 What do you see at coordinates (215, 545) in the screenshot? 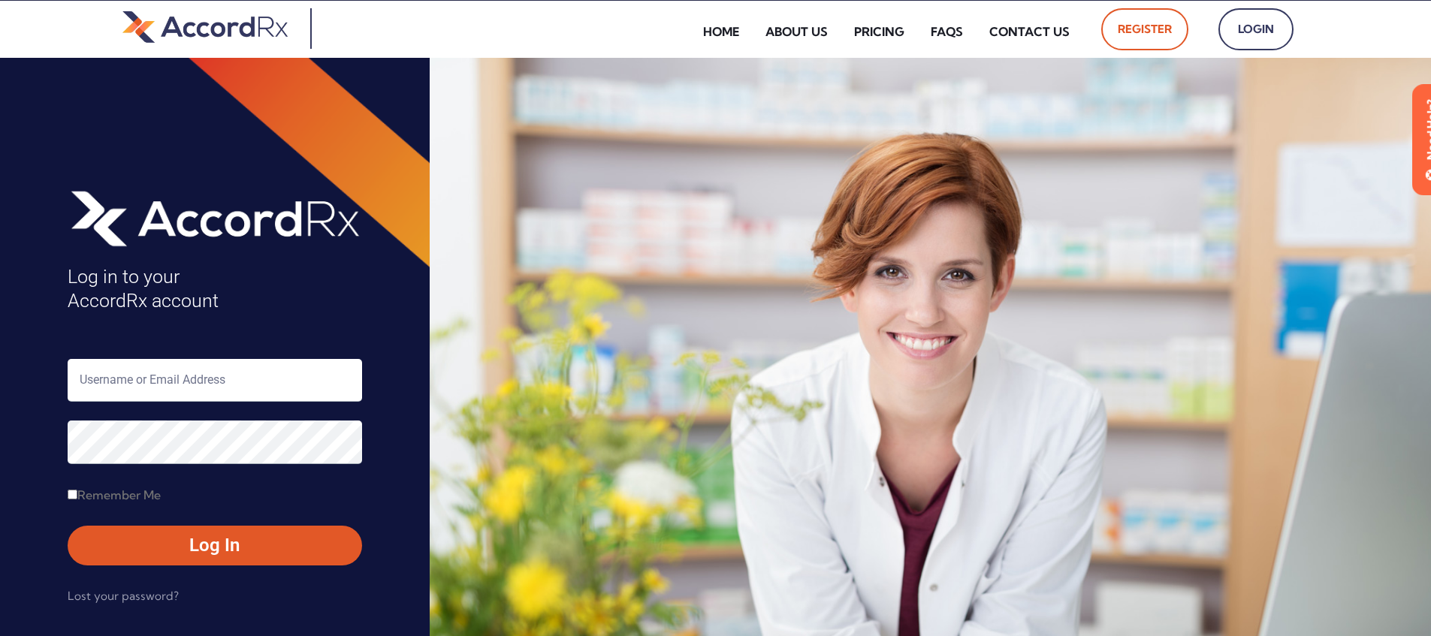
I see `button: Log In` at bounding box center [215, 545].